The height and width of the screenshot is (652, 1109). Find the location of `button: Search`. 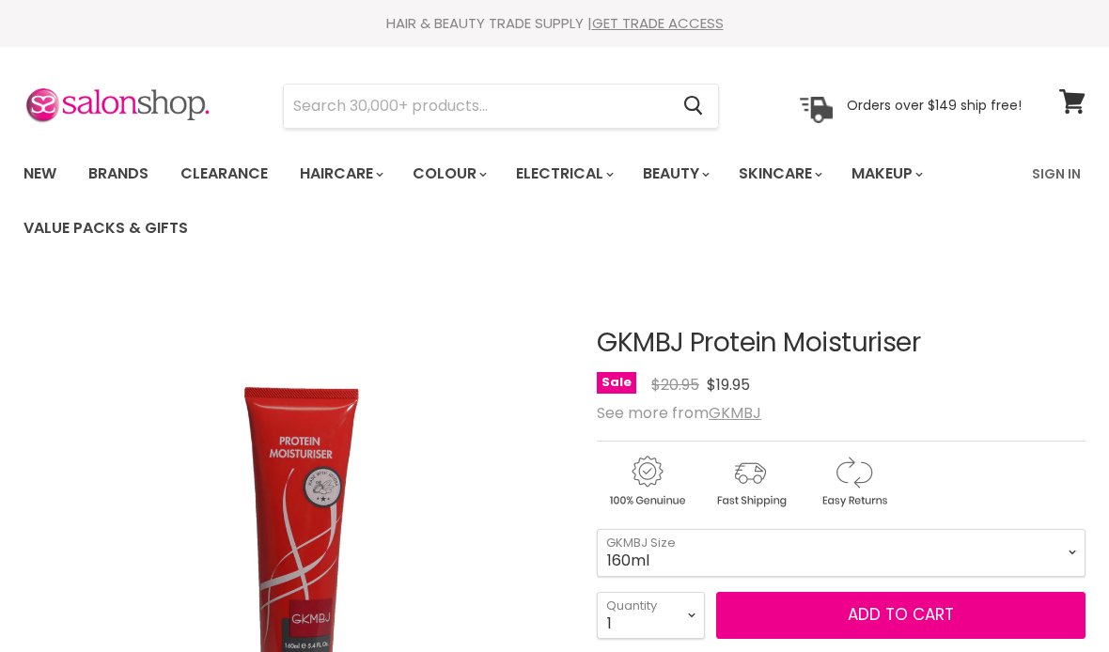

button: Search is located at coordinates (693, 106).